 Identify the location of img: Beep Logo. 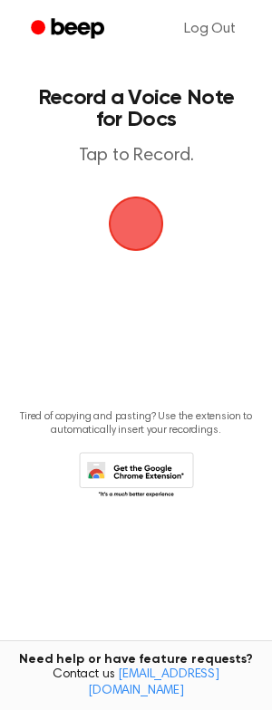
(136, 224).